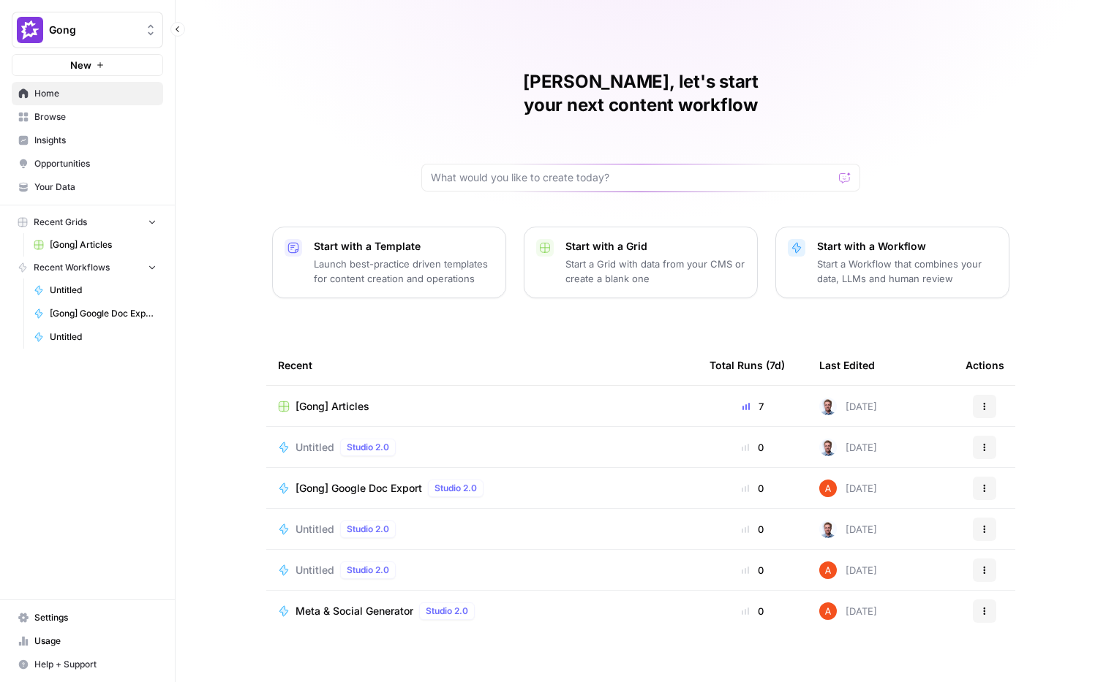  I want to click on p: Start with a Template, so click(404, 246).